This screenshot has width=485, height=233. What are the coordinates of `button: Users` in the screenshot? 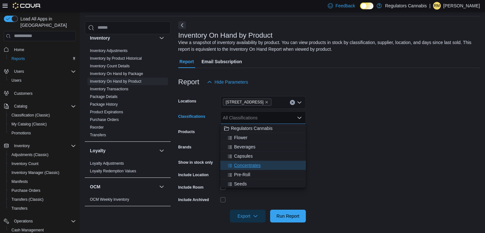 It's located at (19, 71).